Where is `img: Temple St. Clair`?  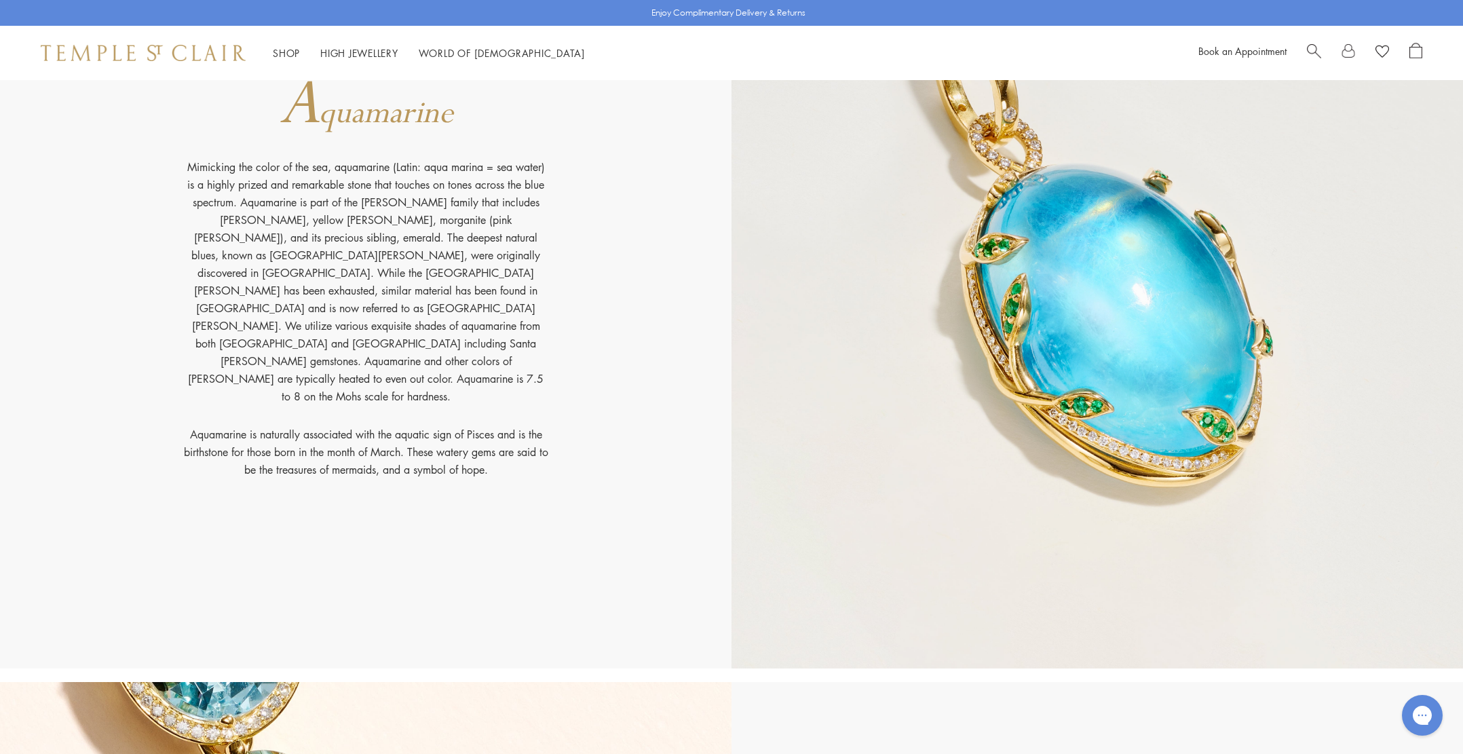 img: Temple St. Clair is located at coordinates (143, 53).